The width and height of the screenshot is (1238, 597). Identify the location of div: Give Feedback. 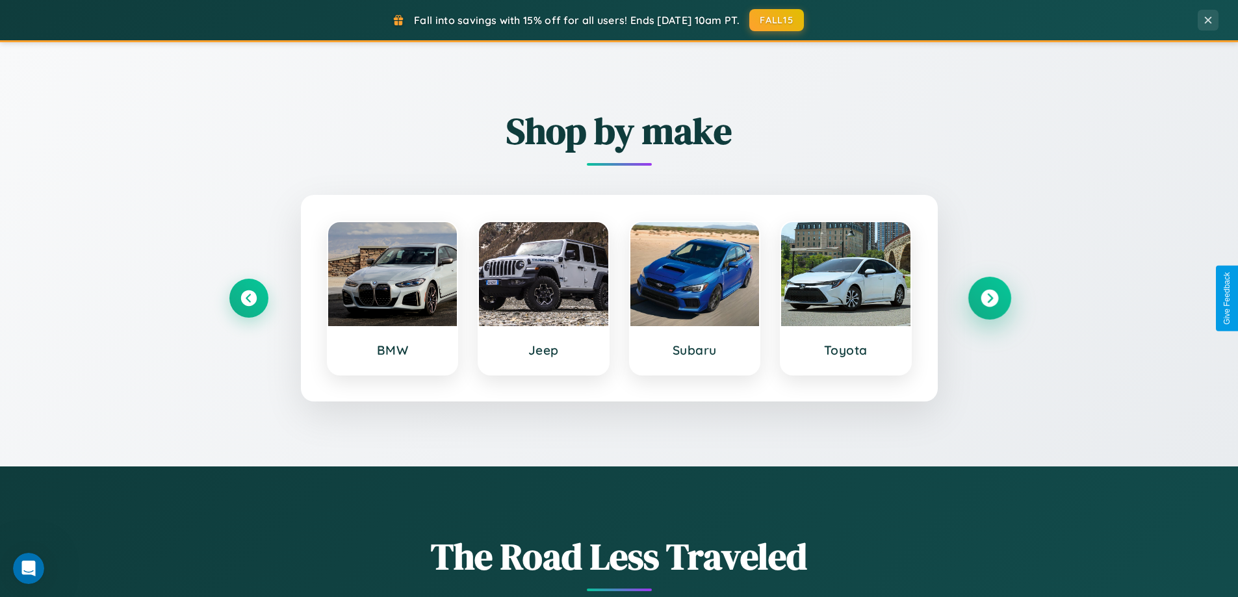
(1227, 298).